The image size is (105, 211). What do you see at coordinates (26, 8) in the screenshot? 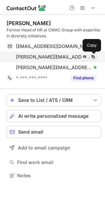
I see `img: ContactOut v5.3.10` at bounding box center [26, 8].